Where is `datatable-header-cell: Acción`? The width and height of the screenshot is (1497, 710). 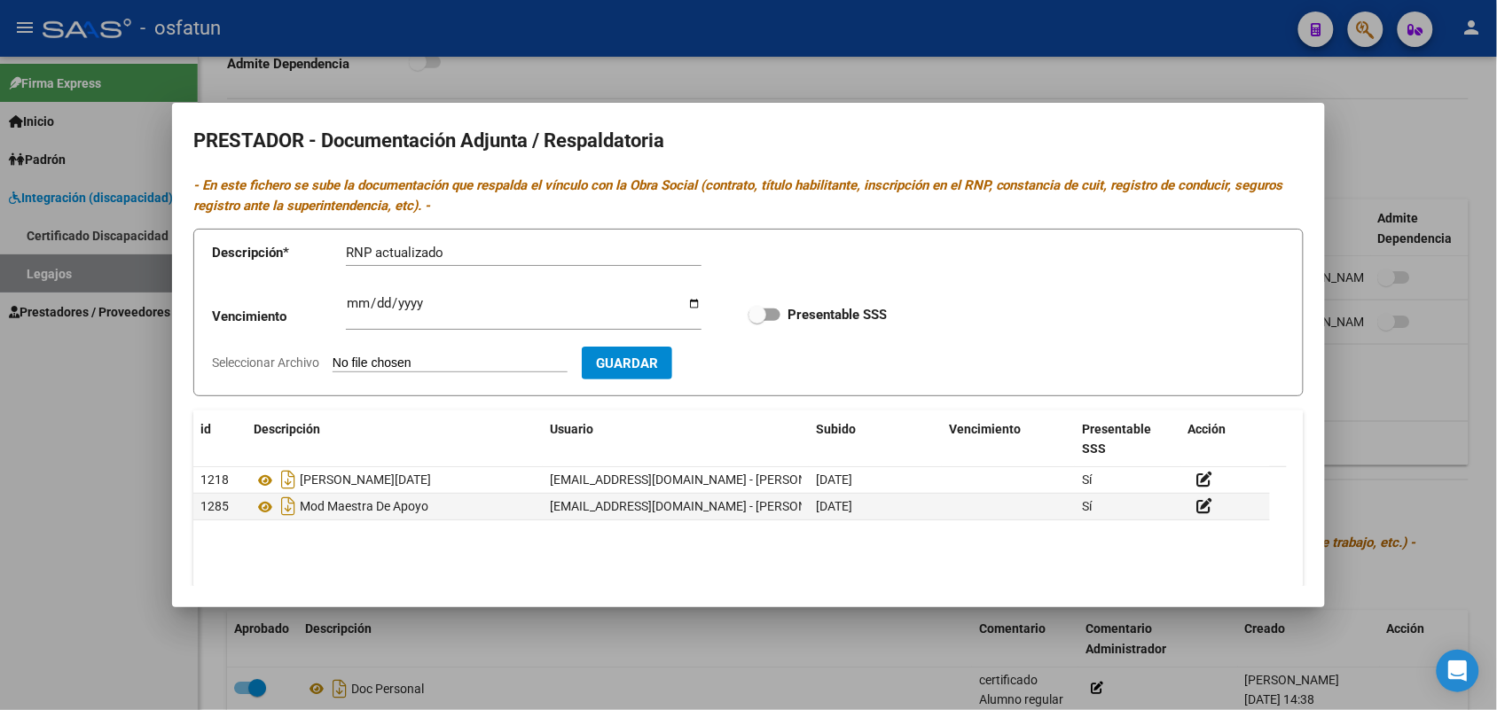 datatable-header-cell: Acción is located at coordinates (1226, 440).